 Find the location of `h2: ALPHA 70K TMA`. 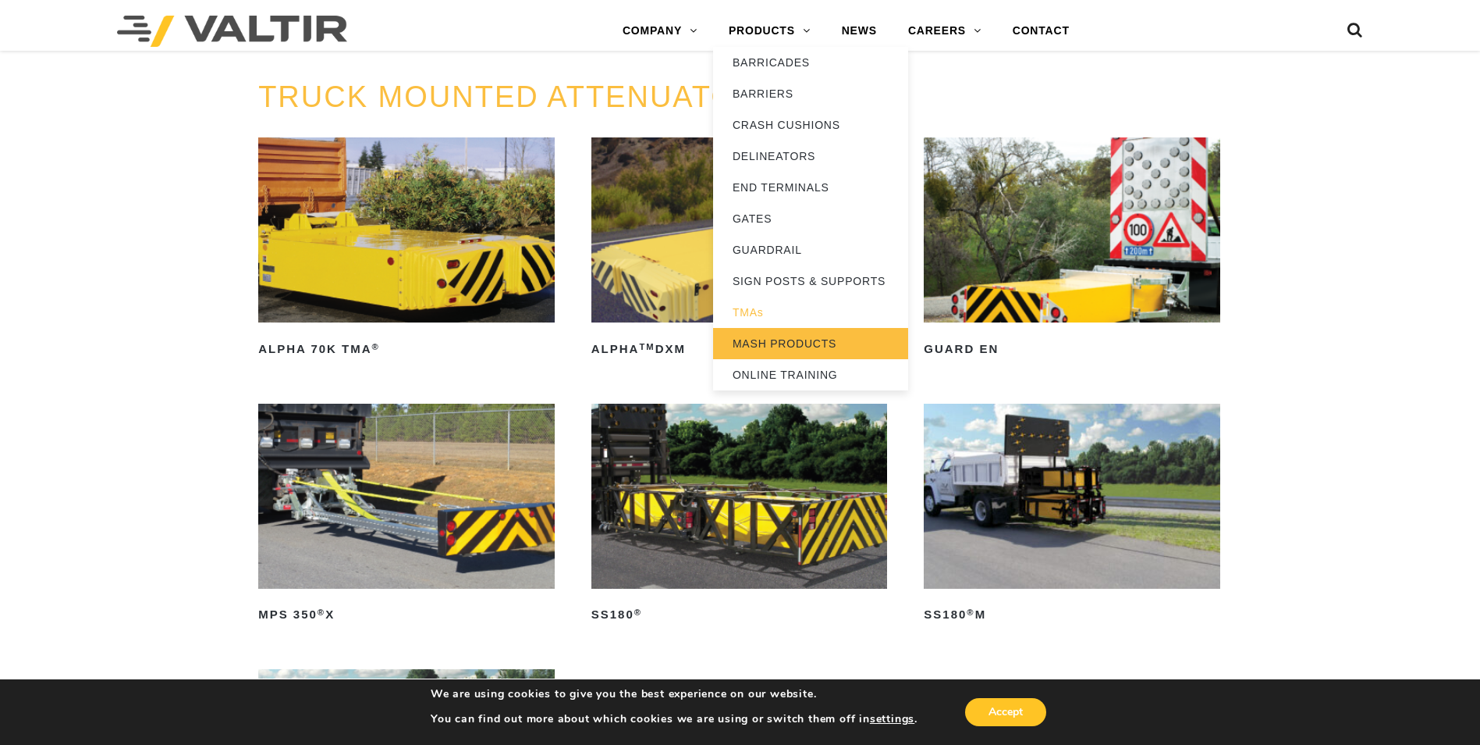

h2: ALPHA 70K TMA is located at coordinates (407, 349).